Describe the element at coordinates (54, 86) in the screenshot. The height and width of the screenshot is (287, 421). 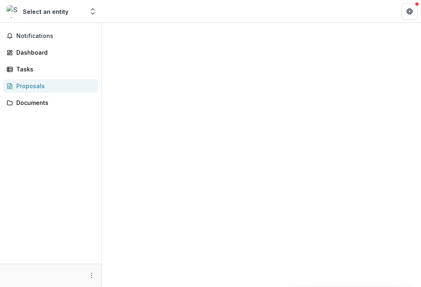
I see `div: Proposals` at that location.